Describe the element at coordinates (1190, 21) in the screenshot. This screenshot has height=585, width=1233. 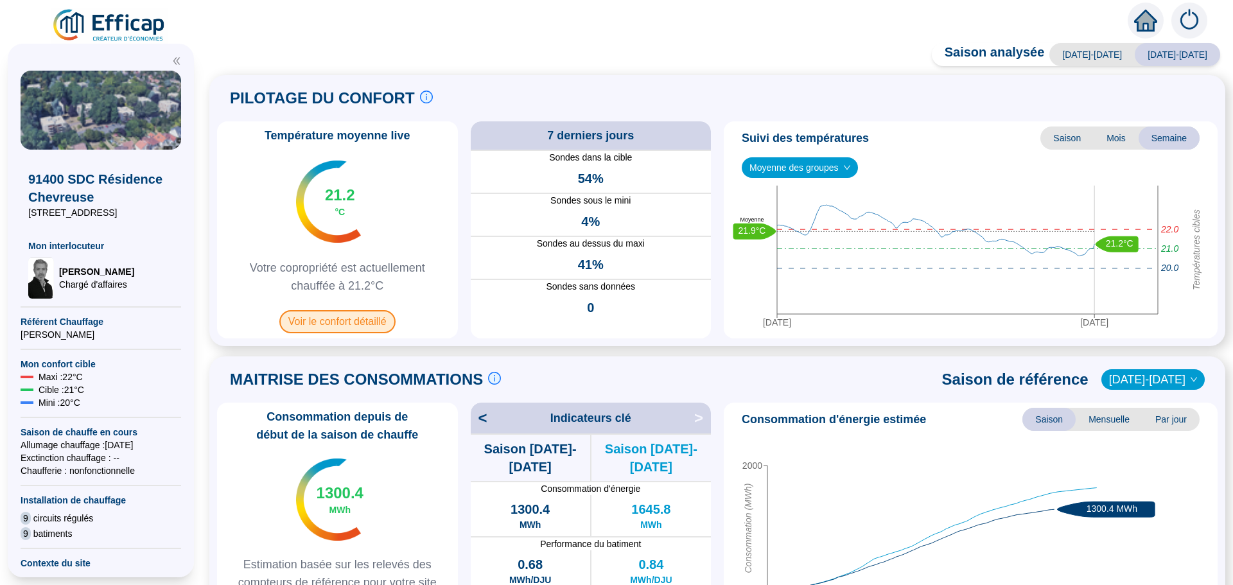
I see `img: alerts` at that location.